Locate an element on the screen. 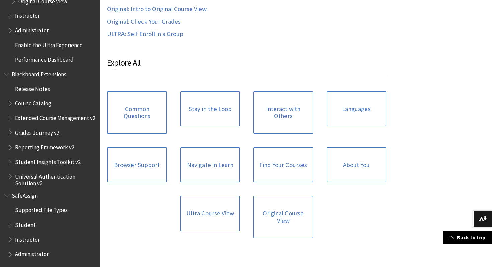  span: Blackboard Extensions is located at coordinates (39, 73).